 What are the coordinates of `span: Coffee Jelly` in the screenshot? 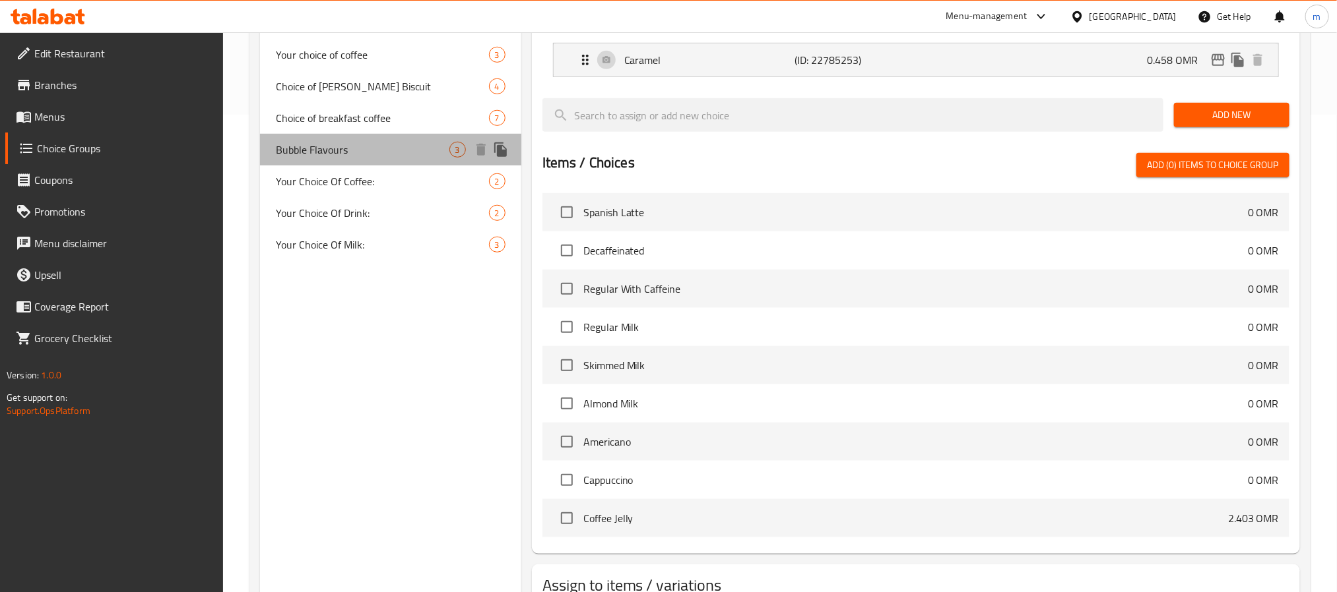 It's located at (905, 519).